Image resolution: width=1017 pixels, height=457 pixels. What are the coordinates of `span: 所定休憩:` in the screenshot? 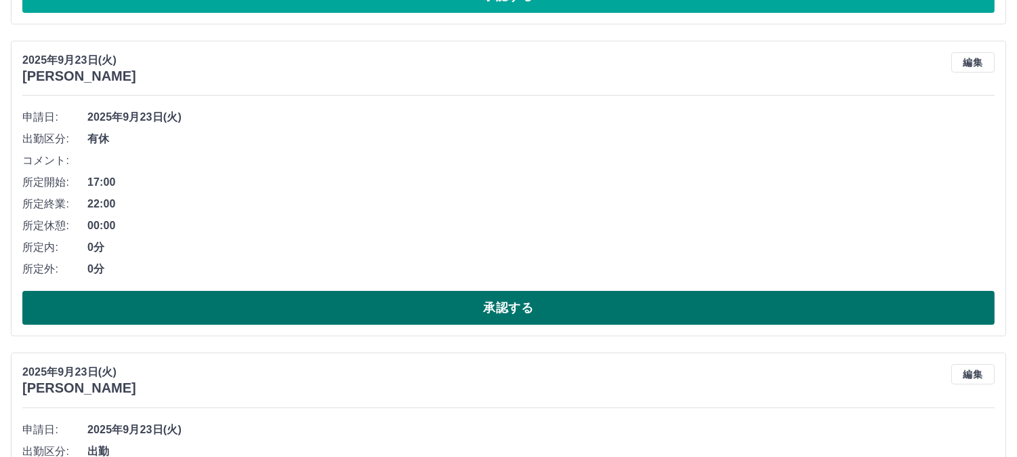 It's located at (55, 226).